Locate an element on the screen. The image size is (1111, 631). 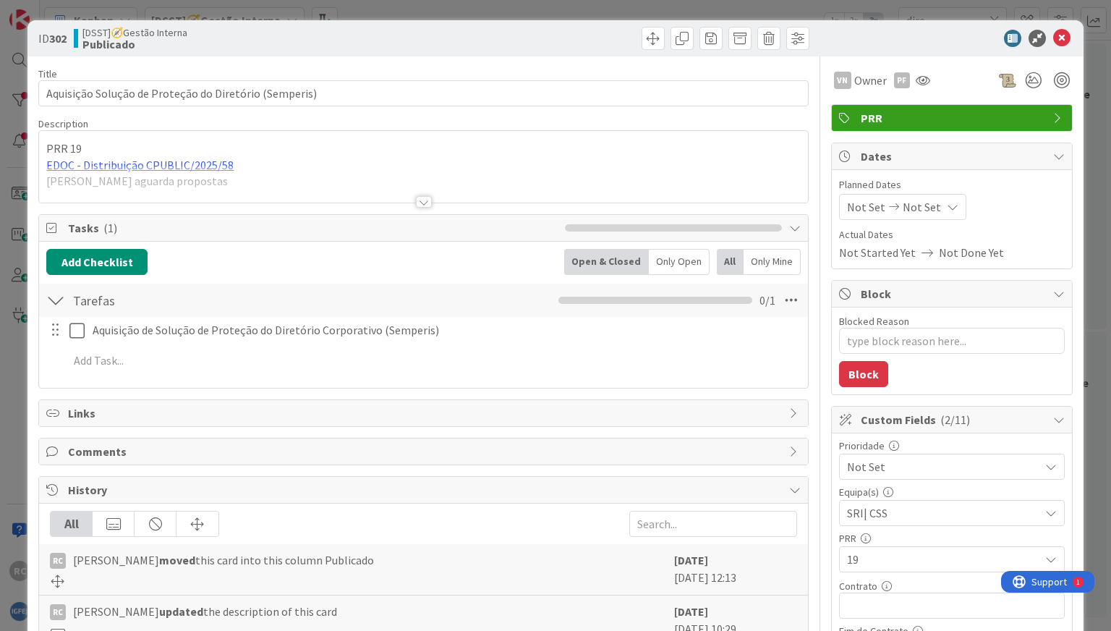
div: Only Mine is located at coordinates (772, 262).